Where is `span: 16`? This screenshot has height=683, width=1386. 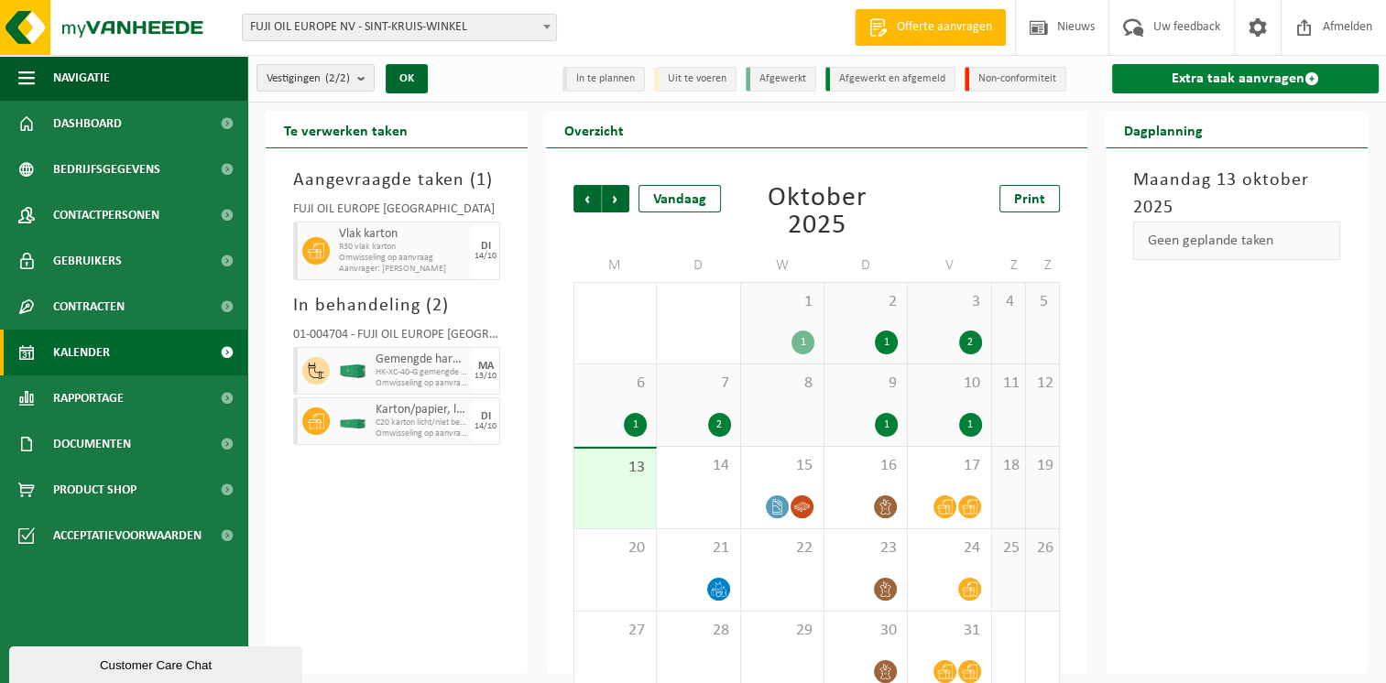 span: 16 is located at coordinates (866, 466).